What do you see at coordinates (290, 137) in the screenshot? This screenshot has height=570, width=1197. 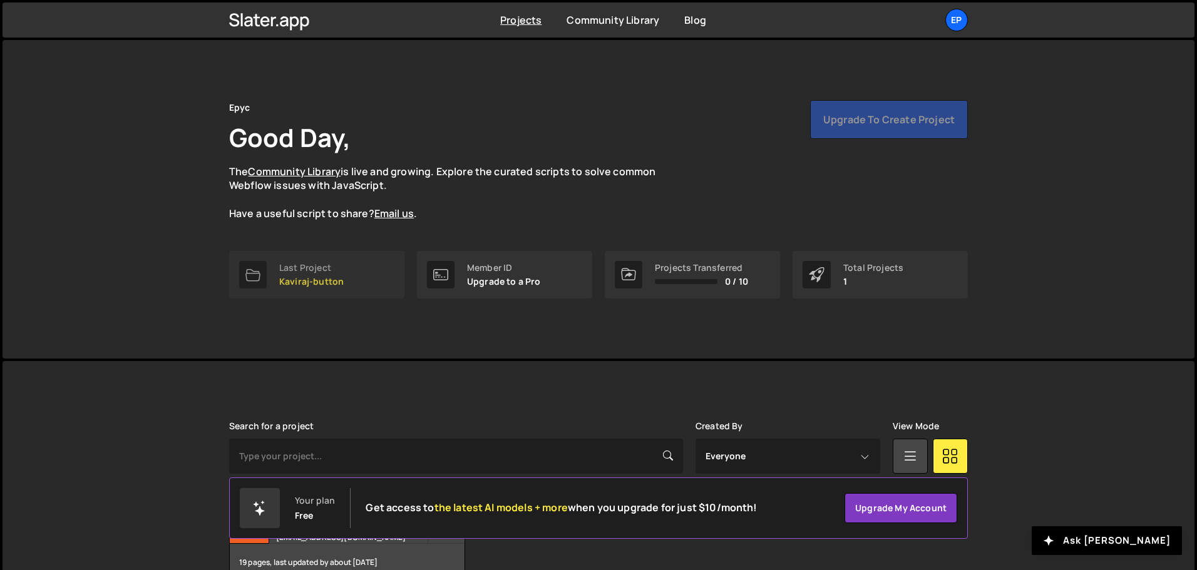 I see `h1: Good Day,` at bounding box center [290, 137].